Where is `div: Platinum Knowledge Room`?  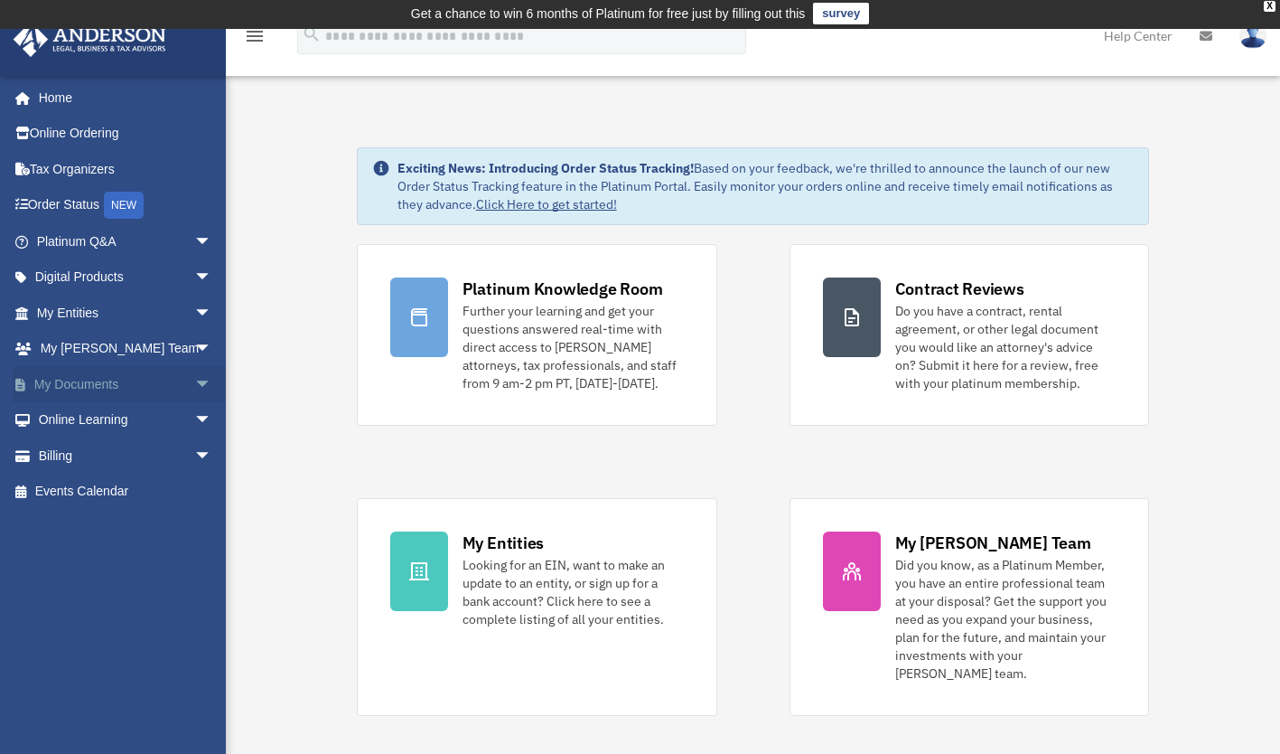
div: Platinum Knowledge Room is located at coordinates (563, 288).